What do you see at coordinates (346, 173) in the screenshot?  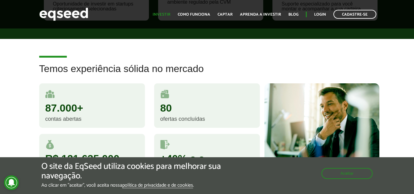 I see `button: Aceitar` at bounding box center [346, 173].